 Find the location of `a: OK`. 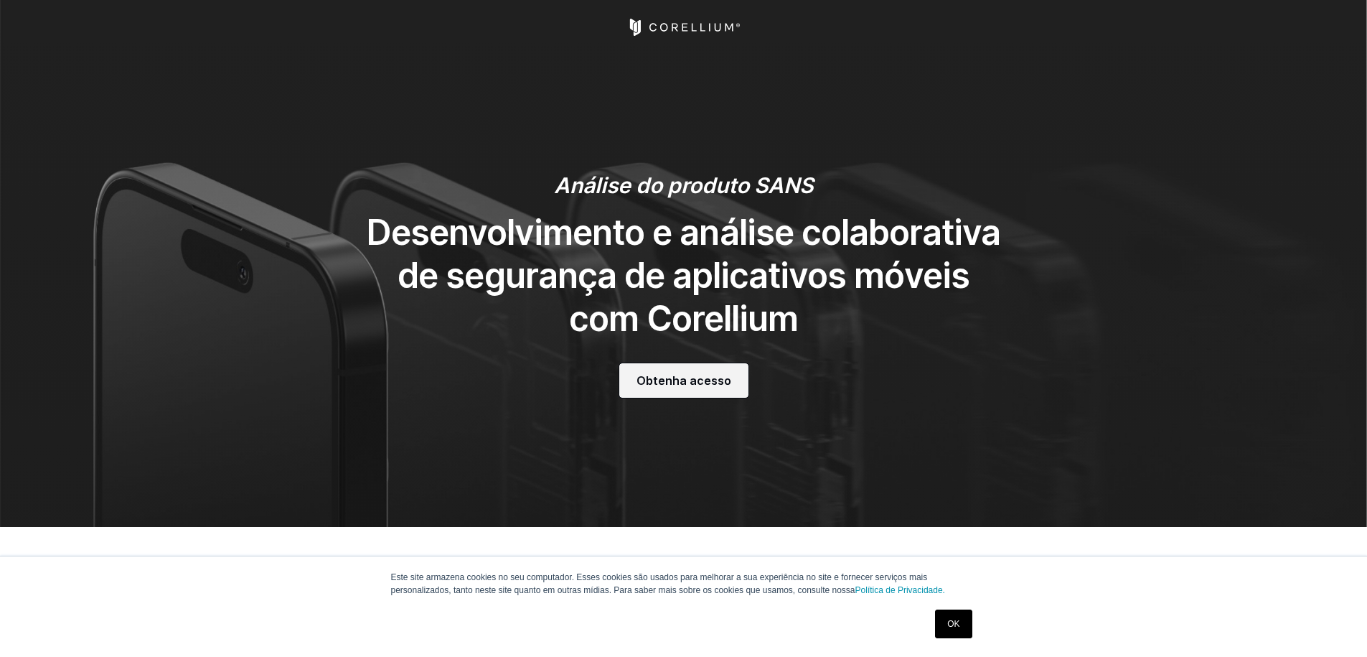

a: OK is located at coordinates (953, 624).